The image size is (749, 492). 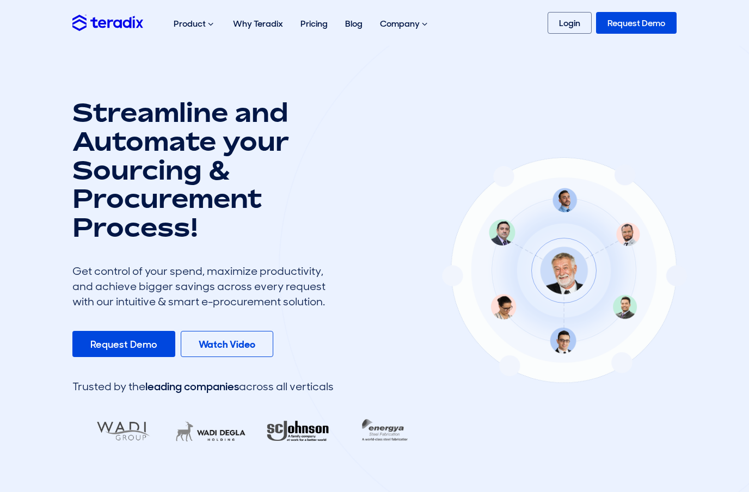 What do you see at coordinates (203, 386) in the screenshot?
I see `div: Trusted by the across all verticals` at bounding box center [203, 386].